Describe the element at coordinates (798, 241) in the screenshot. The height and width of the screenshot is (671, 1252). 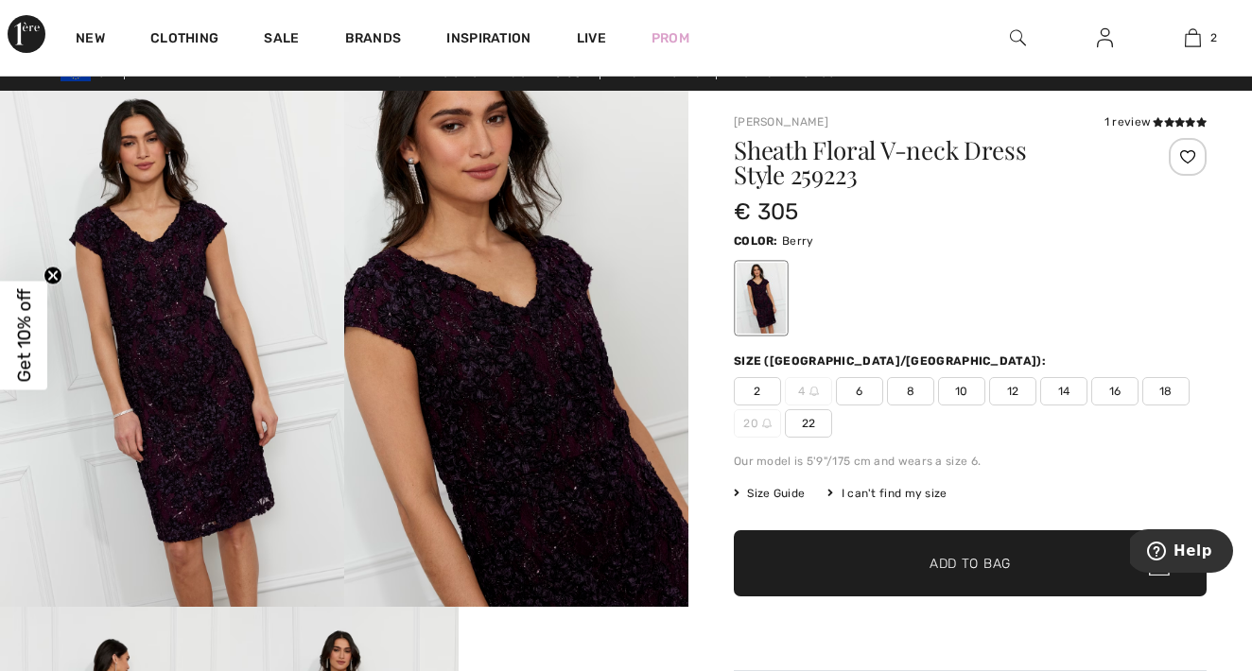
I see `span: Berry` at that location.